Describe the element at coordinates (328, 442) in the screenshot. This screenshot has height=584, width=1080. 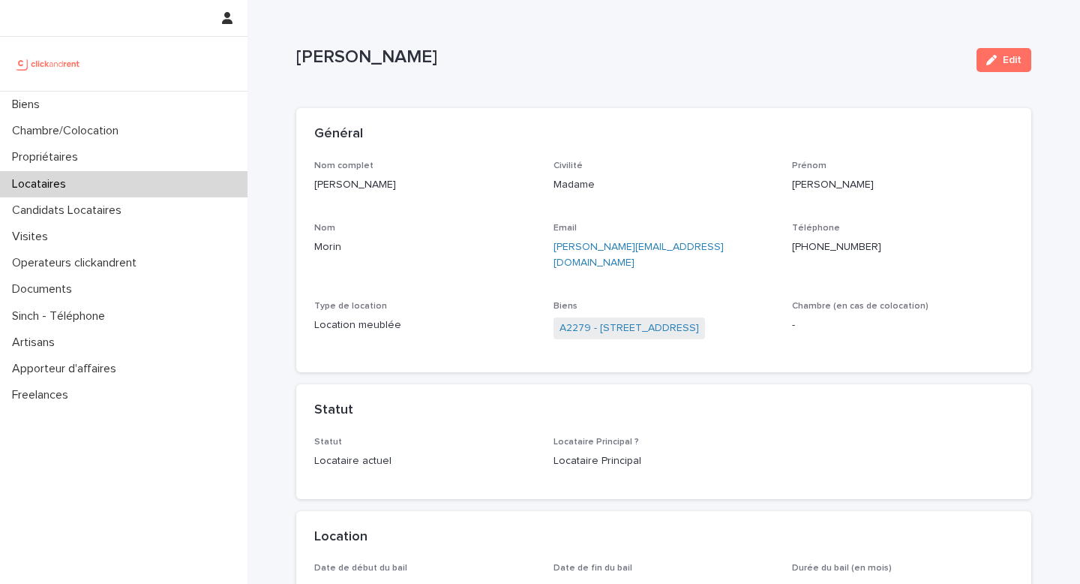
I see `span: Statut` at that location.